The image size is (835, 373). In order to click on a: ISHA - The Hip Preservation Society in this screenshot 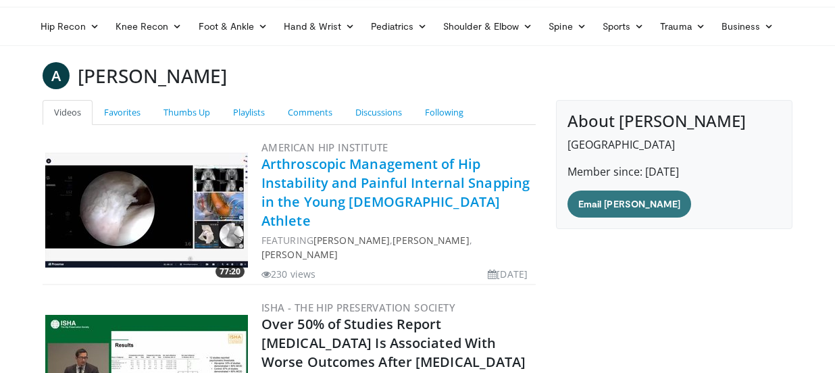, I will do `click(358, 307)`.